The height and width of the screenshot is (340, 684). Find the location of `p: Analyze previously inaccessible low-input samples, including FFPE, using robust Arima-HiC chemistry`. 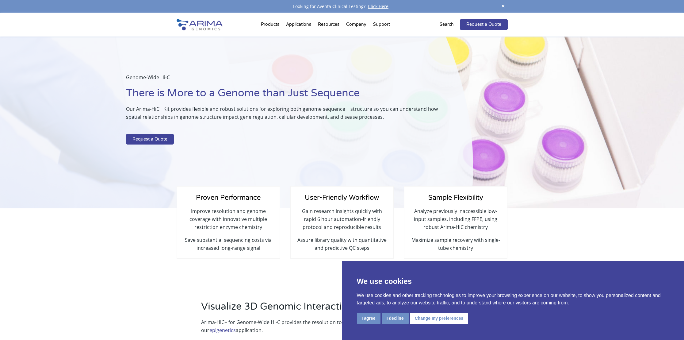

p: Analyze previously inaccessible low-input samples, including FFPE, using robust Arima-HiC chemistry is located at coordinates (455, 221).